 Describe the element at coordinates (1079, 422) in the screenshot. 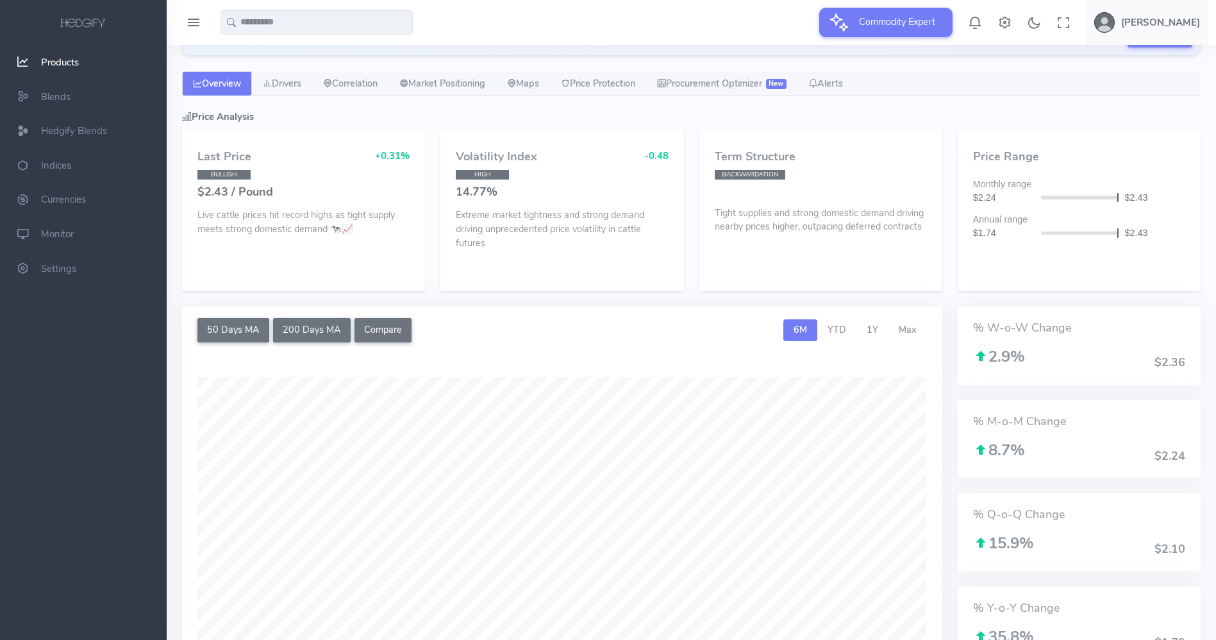

I see `h4: % M-o-M Change` at that location.